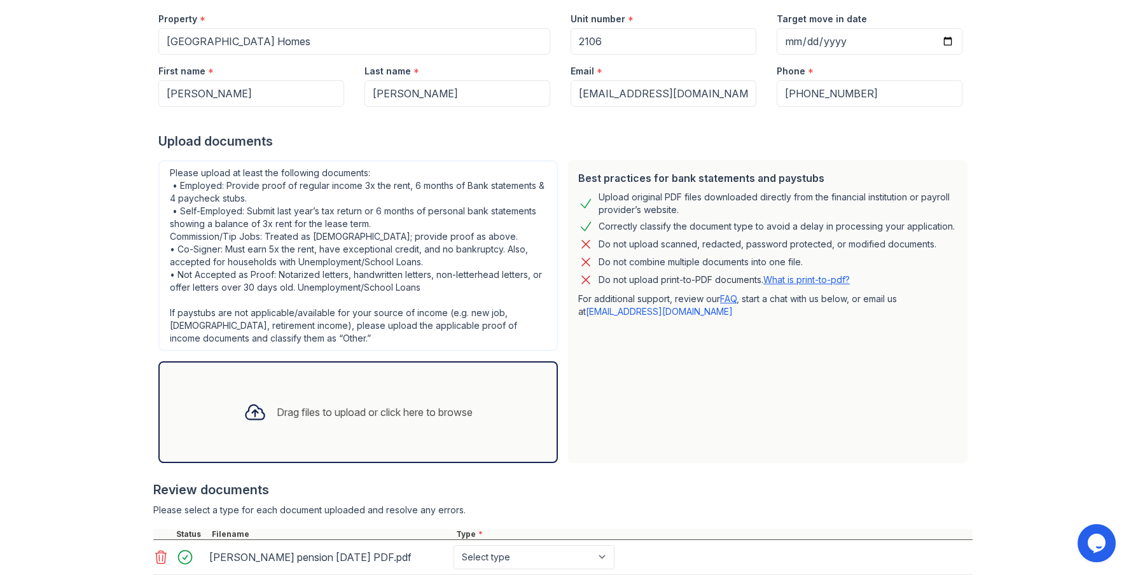 This screenshot has height=575, width=1131. What do you see at coordinates (192, 534) in the screenshot?
I see `div: Status` at bounding box center [192, 534].